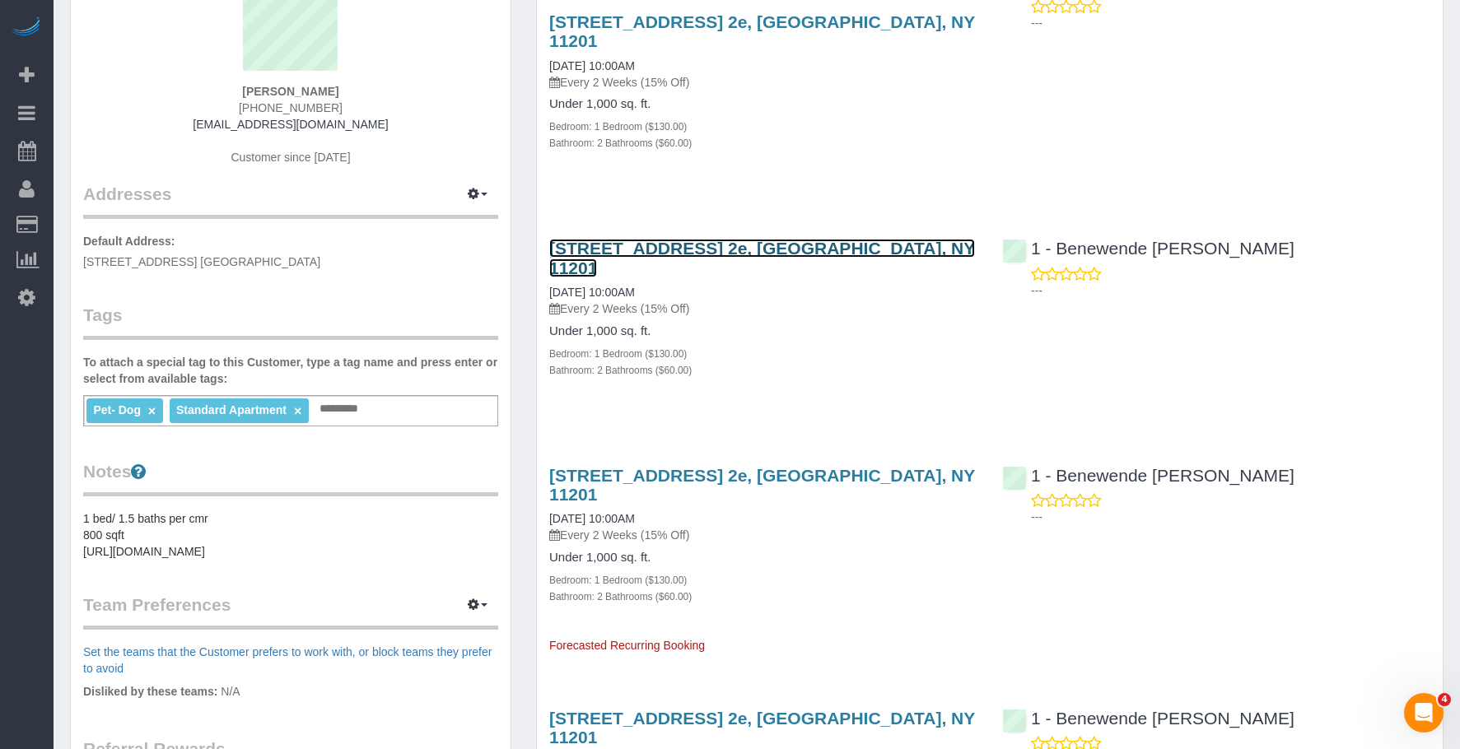  I want to click on span: N/A, so click(230, 691).